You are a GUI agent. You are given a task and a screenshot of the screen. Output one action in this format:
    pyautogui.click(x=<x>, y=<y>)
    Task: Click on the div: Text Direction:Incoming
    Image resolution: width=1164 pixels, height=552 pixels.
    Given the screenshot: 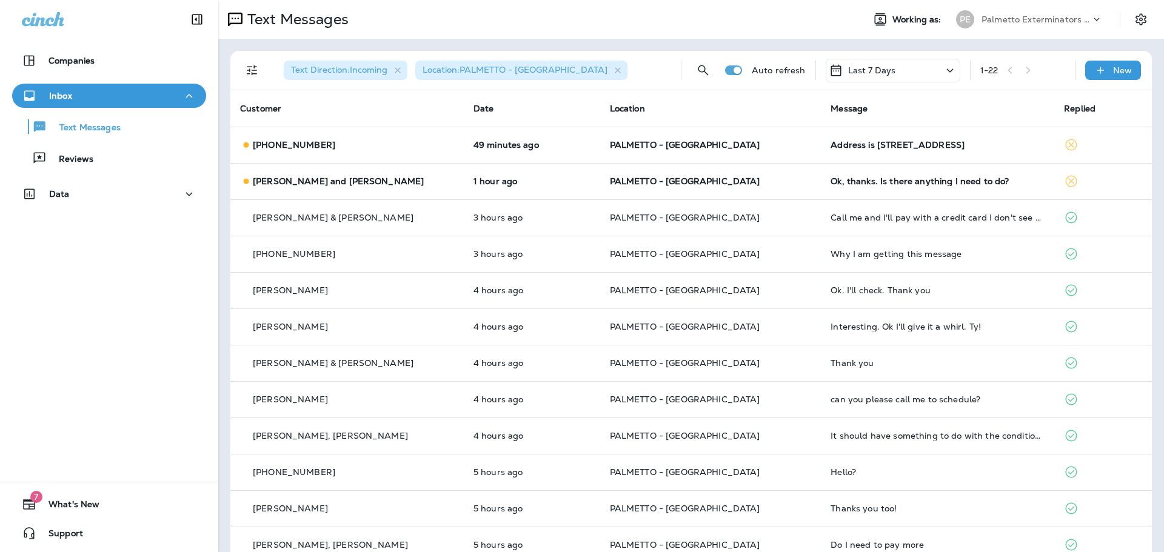 What is the action you would take?
    pyautogui.click(x=346, y=70)
    